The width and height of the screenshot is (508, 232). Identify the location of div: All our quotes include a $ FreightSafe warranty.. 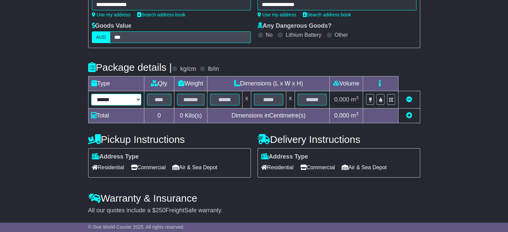
(254, 211).